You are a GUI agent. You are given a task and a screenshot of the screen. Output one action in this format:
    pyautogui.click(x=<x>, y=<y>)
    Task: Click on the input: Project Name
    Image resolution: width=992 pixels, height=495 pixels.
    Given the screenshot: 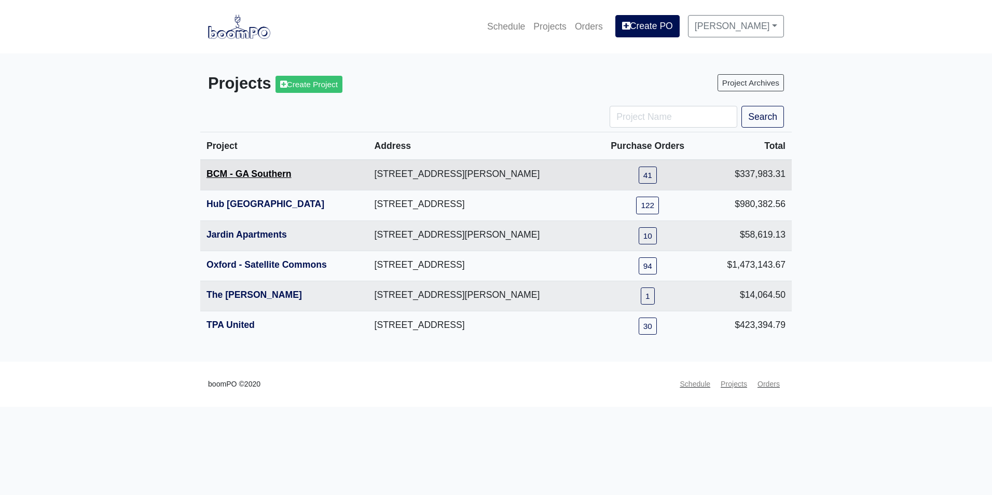 What is the action you would take?
    pyautogui.click(x=673, y=117)
    